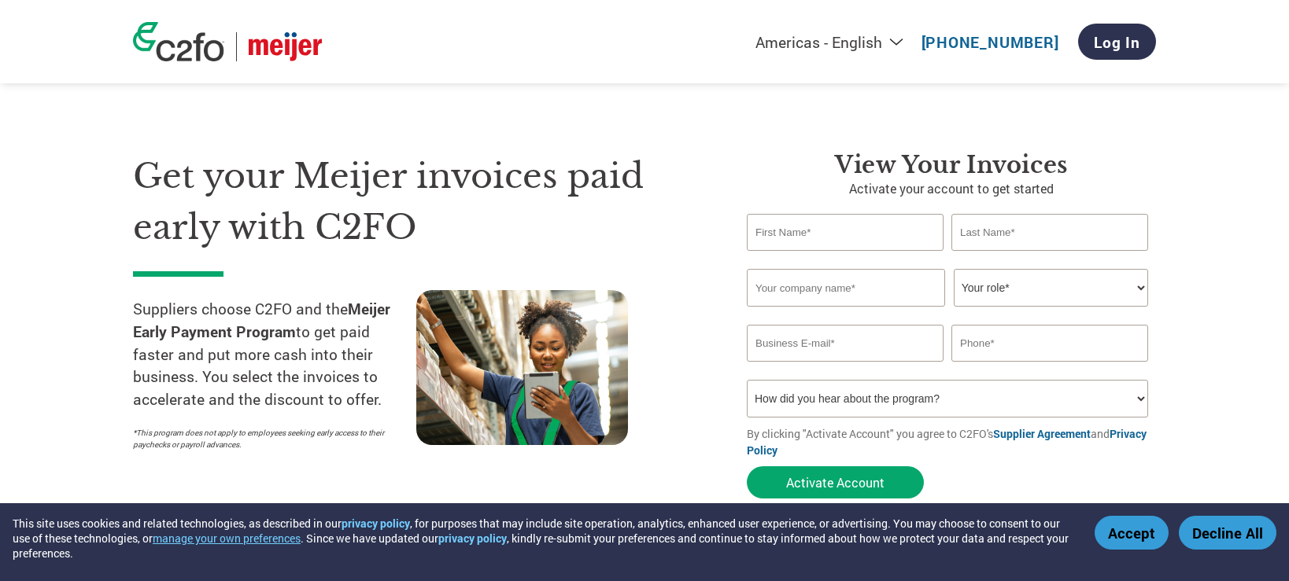 Image resolution: width=1289 pixels, height=581 pixels. What do you see at coordinates (951, 189) in the screenshot?
I see `p: Activate your account to get started` at bounding box center [951, 189].